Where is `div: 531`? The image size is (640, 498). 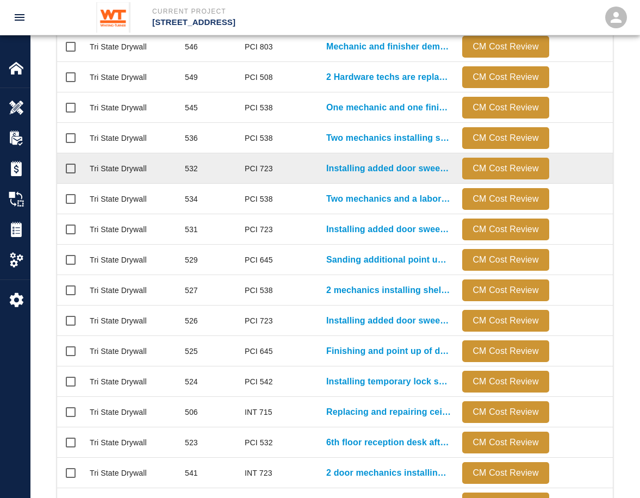
div: 531 is located at coordinates (191, 229).